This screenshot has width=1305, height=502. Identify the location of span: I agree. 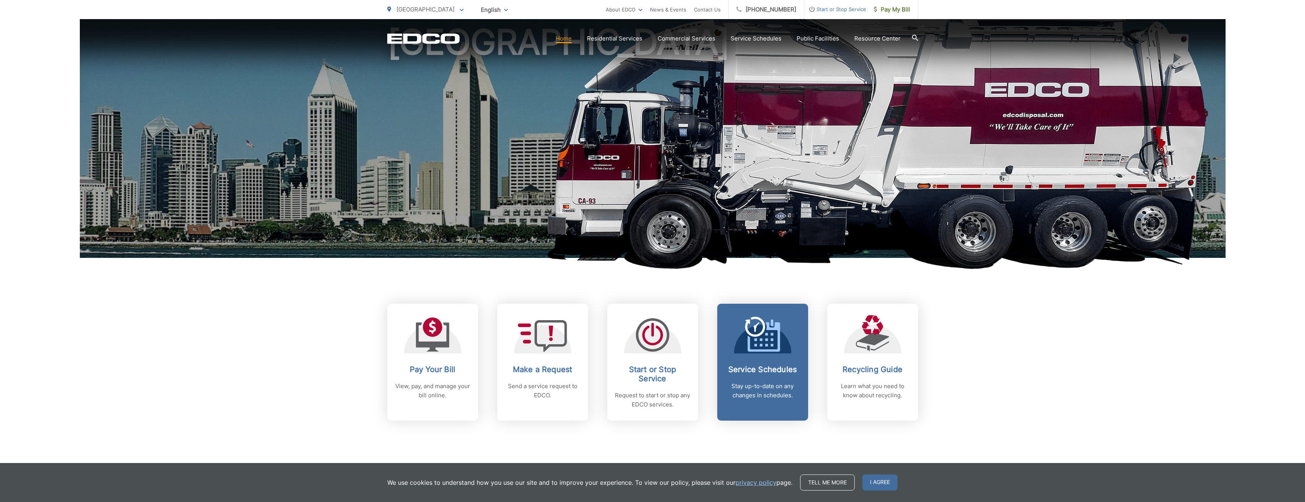
(880, 482).